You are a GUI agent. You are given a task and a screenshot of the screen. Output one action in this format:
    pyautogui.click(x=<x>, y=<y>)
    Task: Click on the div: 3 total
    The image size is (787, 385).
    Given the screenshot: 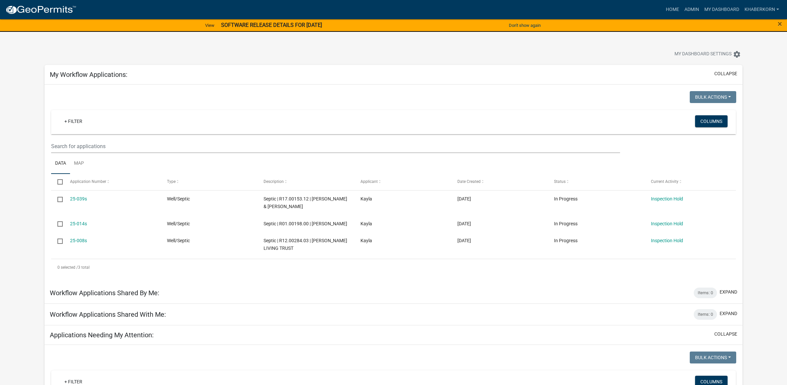 What is the action you would take?
    pyautogui.click(x=393, y=268)
    